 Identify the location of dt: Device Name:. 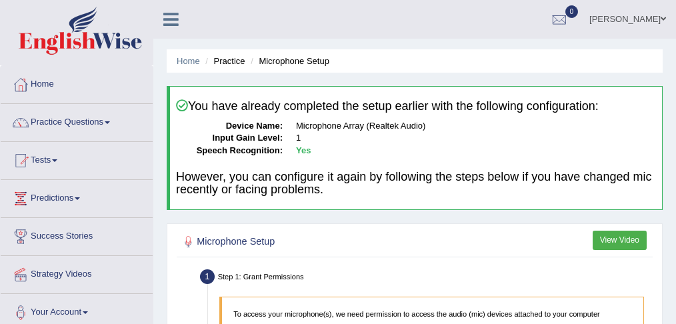
(229, 126).